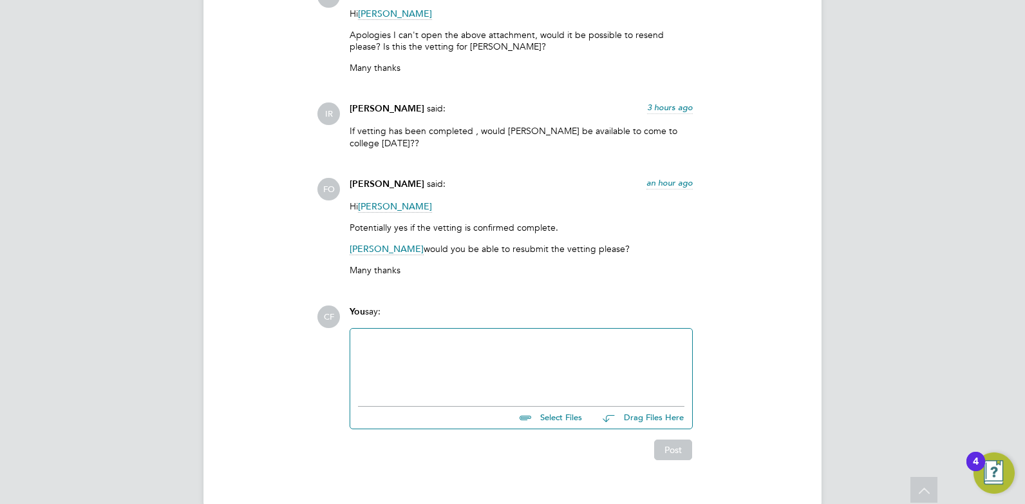  I want to click on p: Apologies I can't open the above attachment, would it be possible to resend please? Is this the v..., so click(521, 41).